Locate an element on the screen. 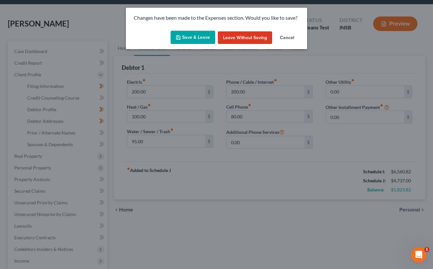  p: Changes have been made to the Expenses section. Would you like to save? is located at coordinates (217, 18).